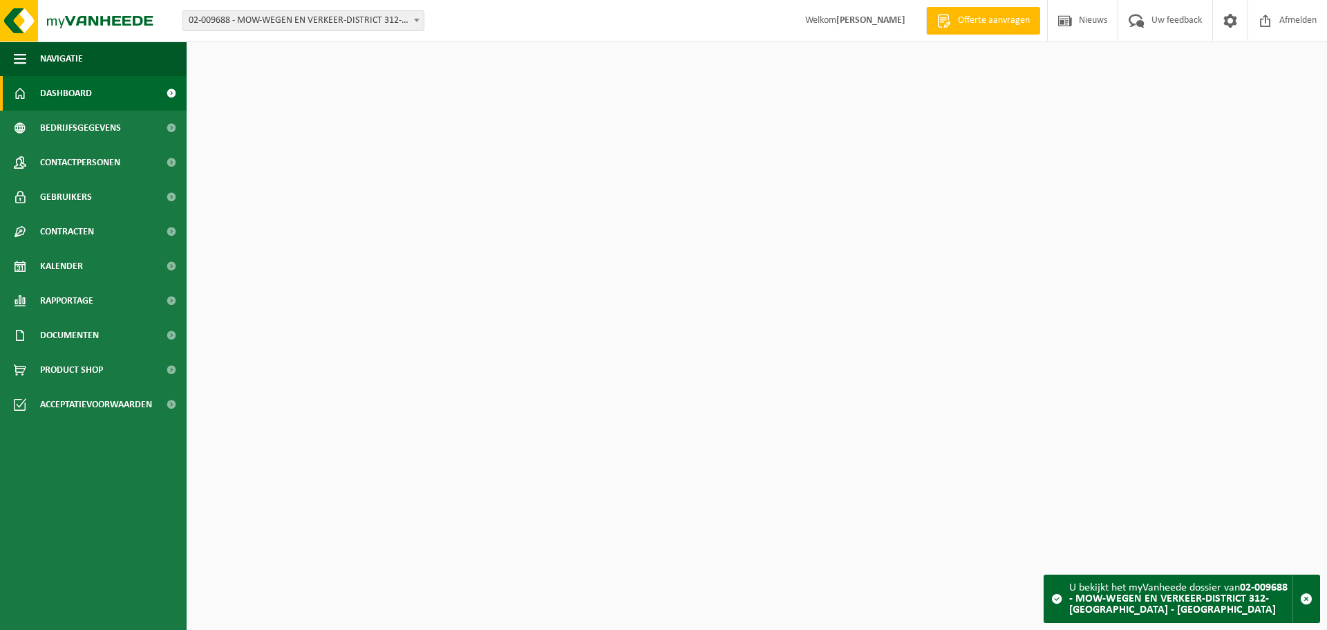 This screenshot has height=630, width=1327. Describe the element at coordinates (80, 162) in the screenshot. I see `span: Contactpersonen` at that location.